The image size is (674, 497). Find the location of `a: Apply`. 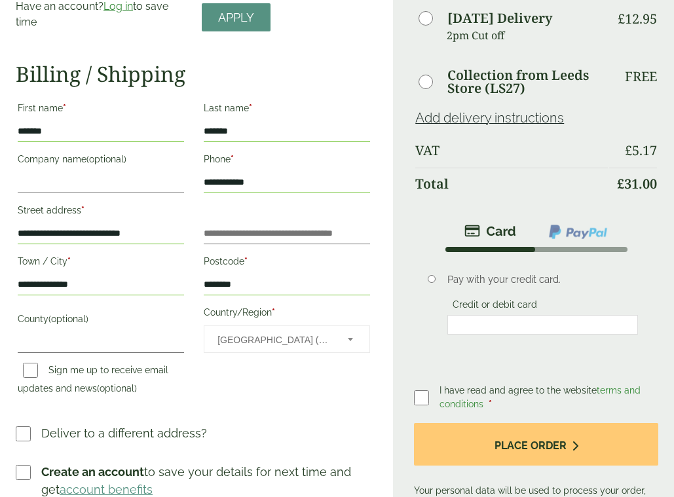

a: Apply is located at coordinates (236, 17).